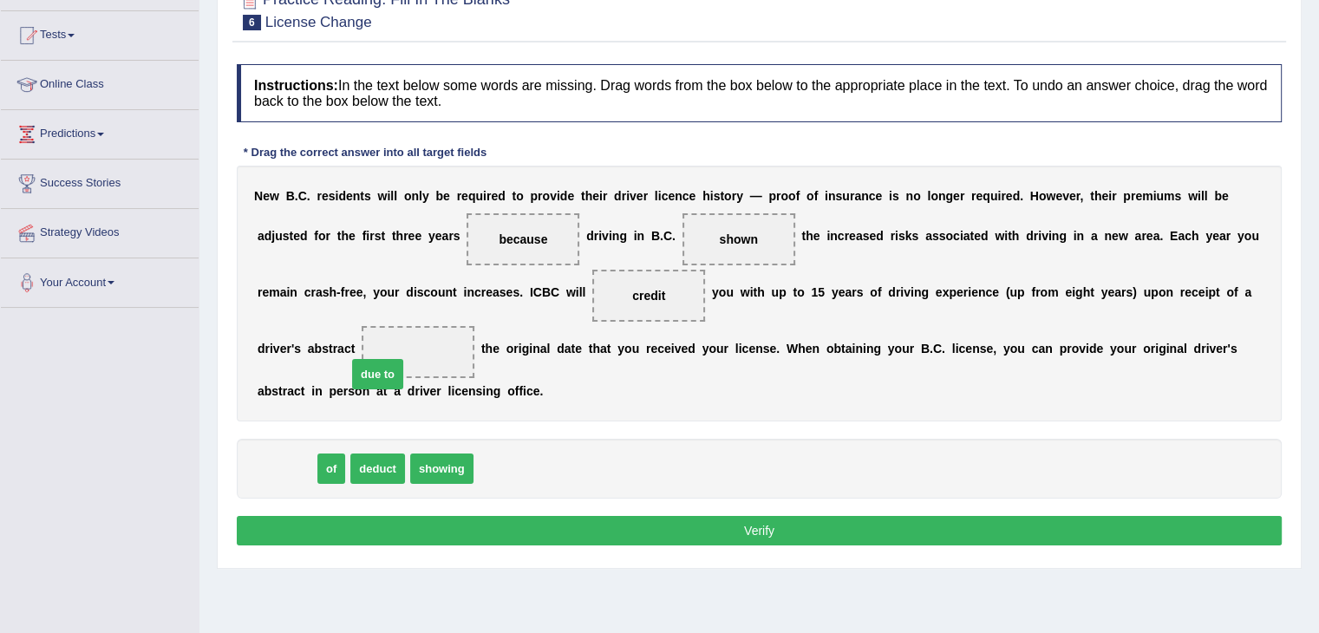  What do you see at coordinates (1254, 236) in the screenshot?
I see `b: u` at bounding box center [1254, 236].